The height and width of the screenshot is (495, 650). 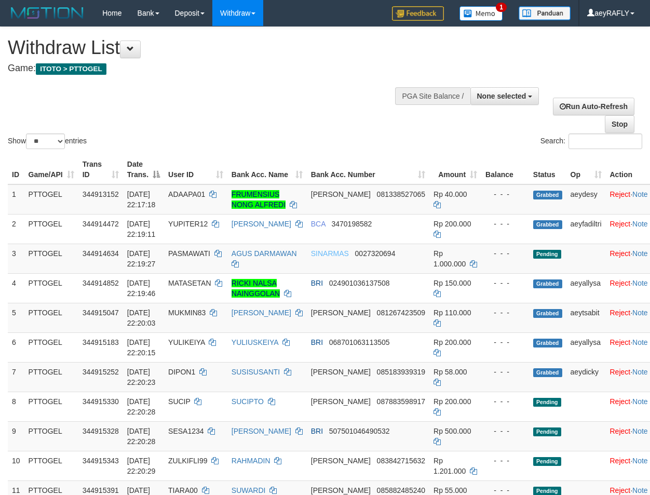 I want to click on span: Copy 068701063113505 to clipboard, so click(x=359, y=342).